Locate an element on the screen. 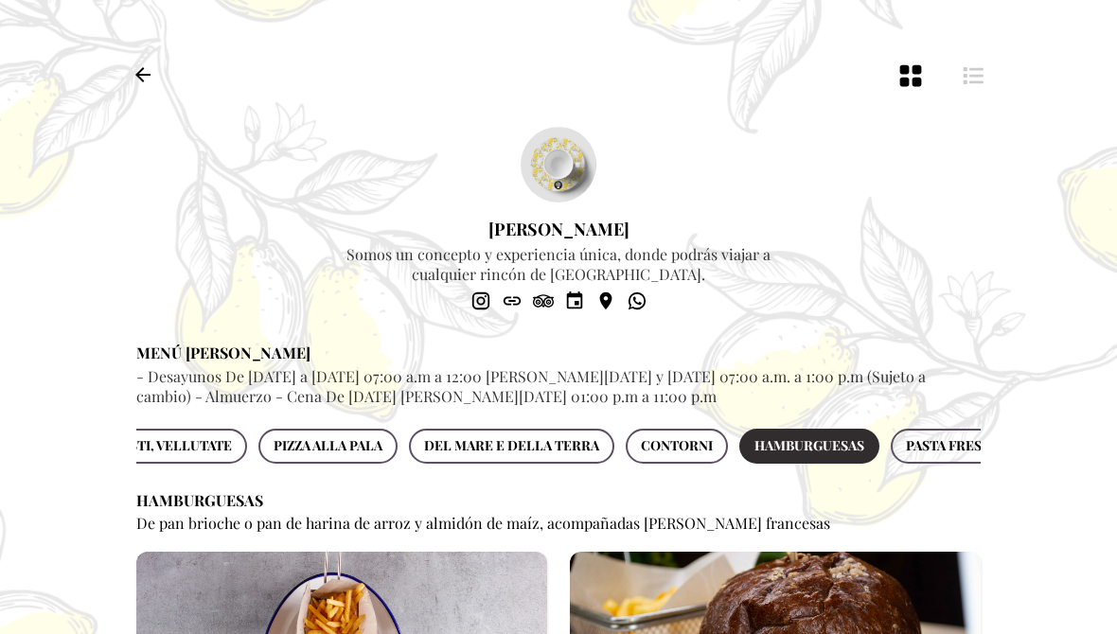 This screenshot has width=1117, height=634. a: social-link-INSTAGRAM is located at coordinates (481, 301).